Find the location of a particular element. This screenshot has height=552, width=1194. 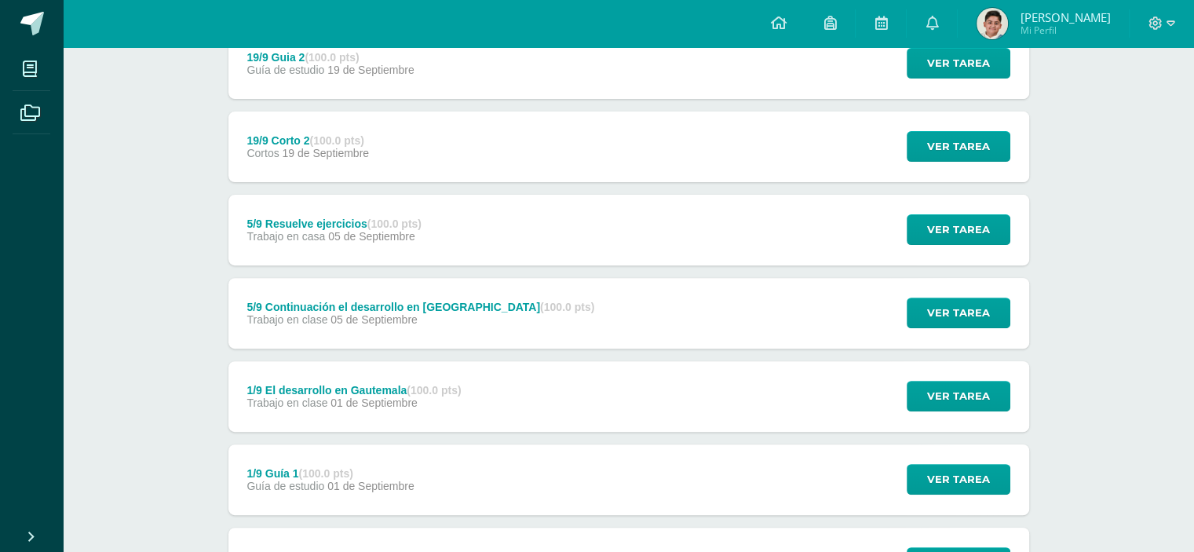

span: Cortos is located at coordinates (262, 153).